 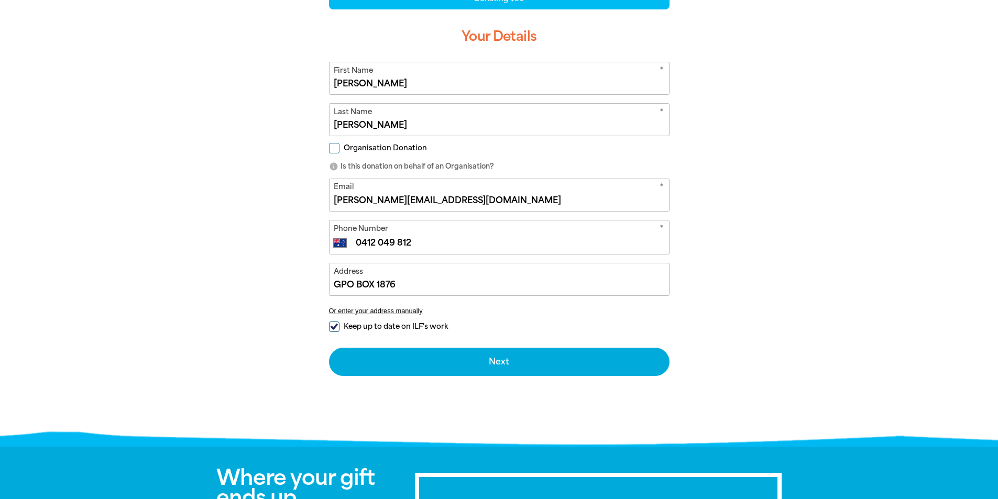 I want to click on h3: Your Details, so click(x=499, y=37).